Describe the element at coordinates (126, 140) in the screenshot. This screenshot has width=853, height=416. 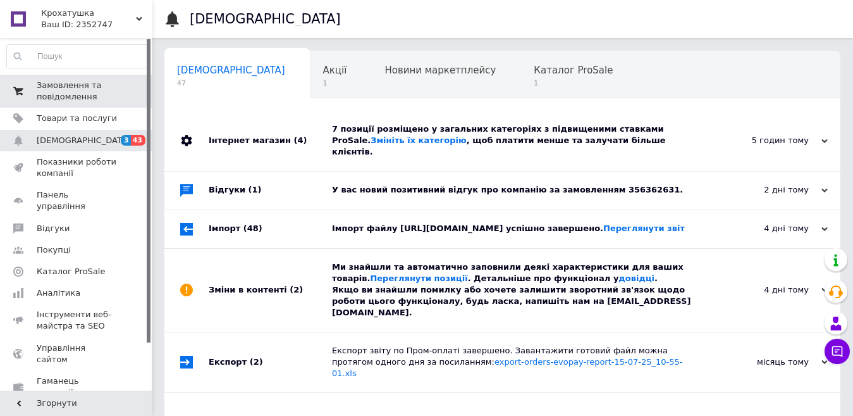
I see `span: 3` at that location.